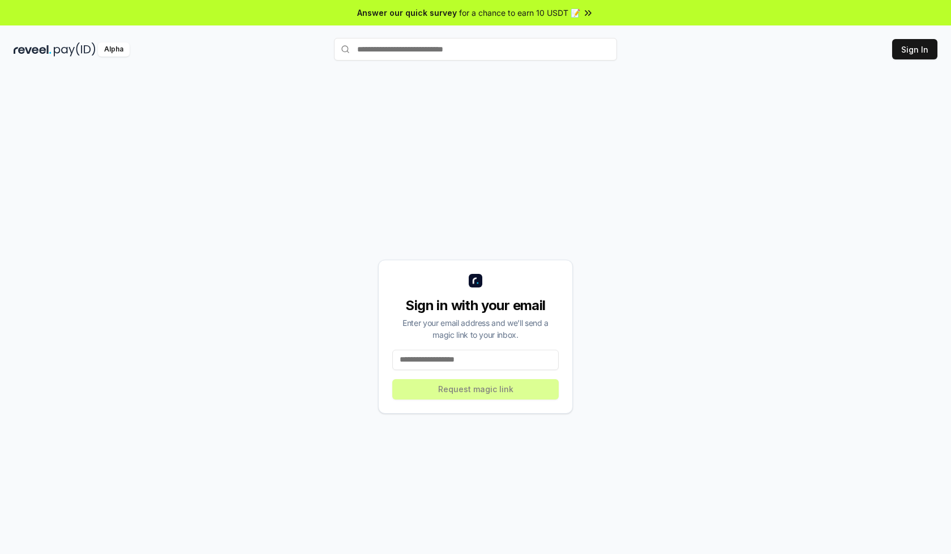 This screenshot has height=554, width=951. I want to click on div: Enter your email address and we’ll send a magic link to your inbox., so click(476, 329).